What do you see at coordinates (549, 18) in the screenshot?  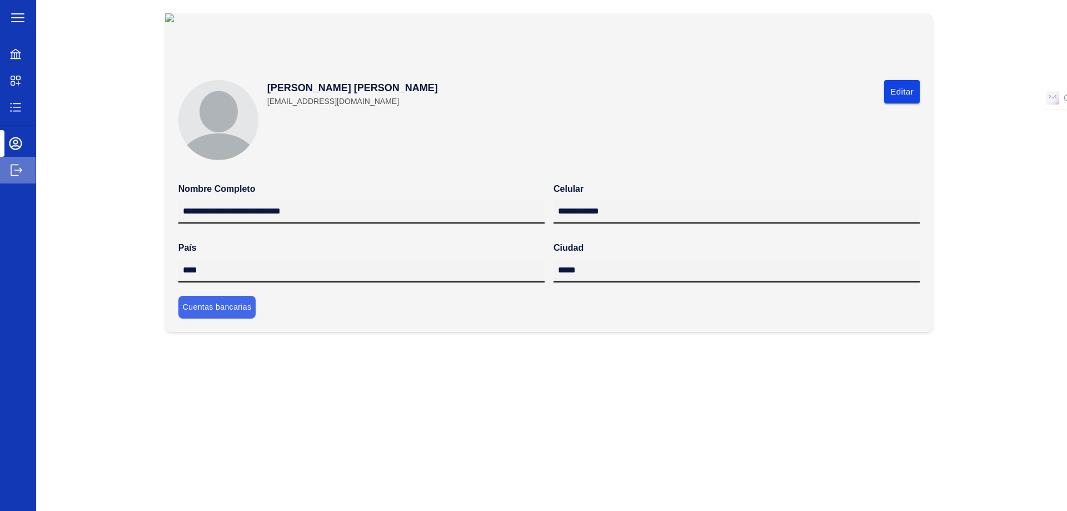 I see `img: ProfileTopBg.png` at bounding box center [549, 18].